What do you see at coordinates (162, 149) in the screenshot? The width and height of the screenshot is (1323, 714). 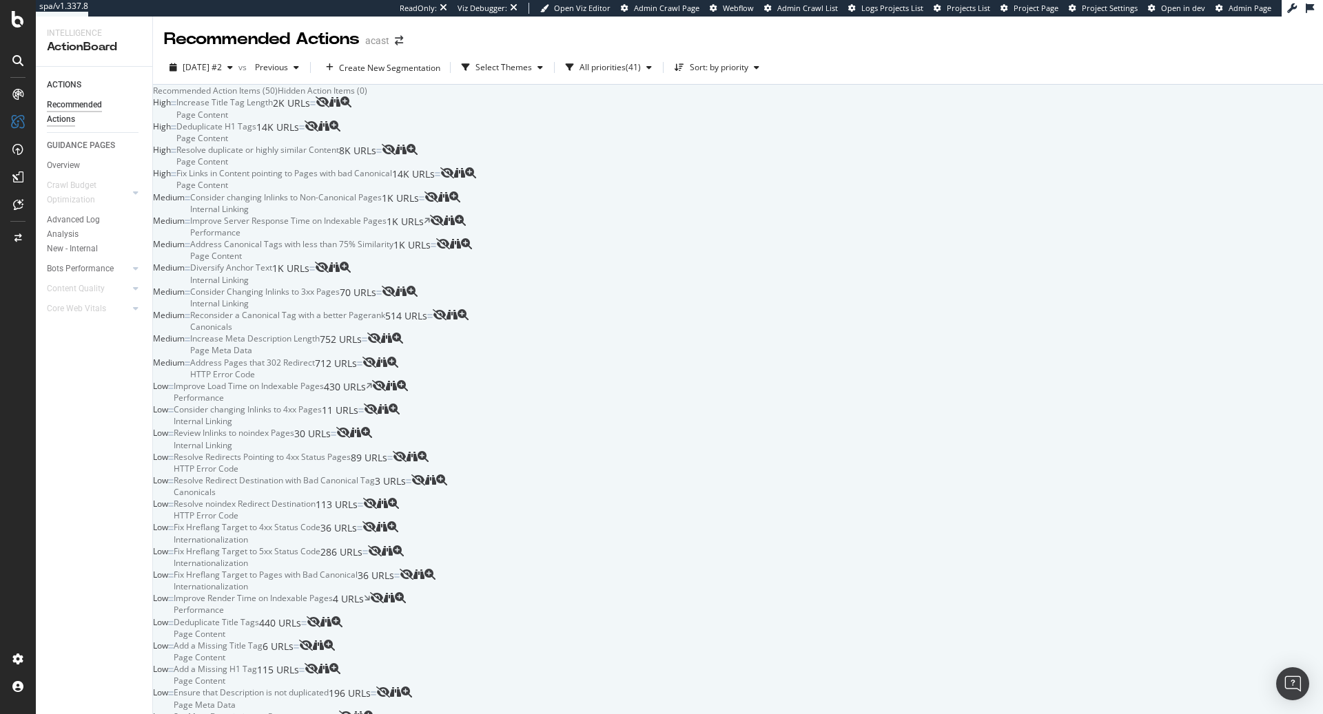 I see `span: High` at bounding box center [162, 149].